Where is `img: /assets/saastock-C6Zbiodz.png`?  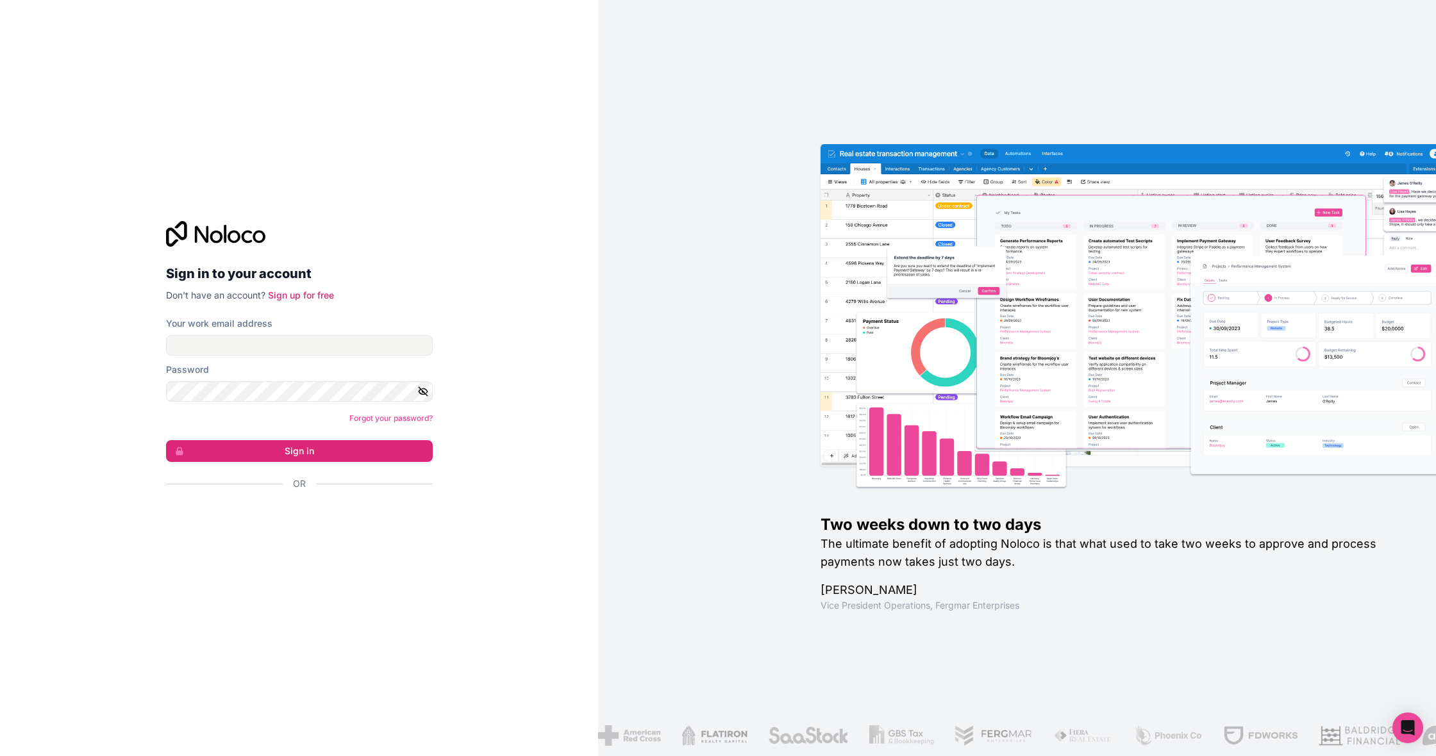
img: /assets/saastock-C6Zbiodz.png is located at coordinates (808, 736).